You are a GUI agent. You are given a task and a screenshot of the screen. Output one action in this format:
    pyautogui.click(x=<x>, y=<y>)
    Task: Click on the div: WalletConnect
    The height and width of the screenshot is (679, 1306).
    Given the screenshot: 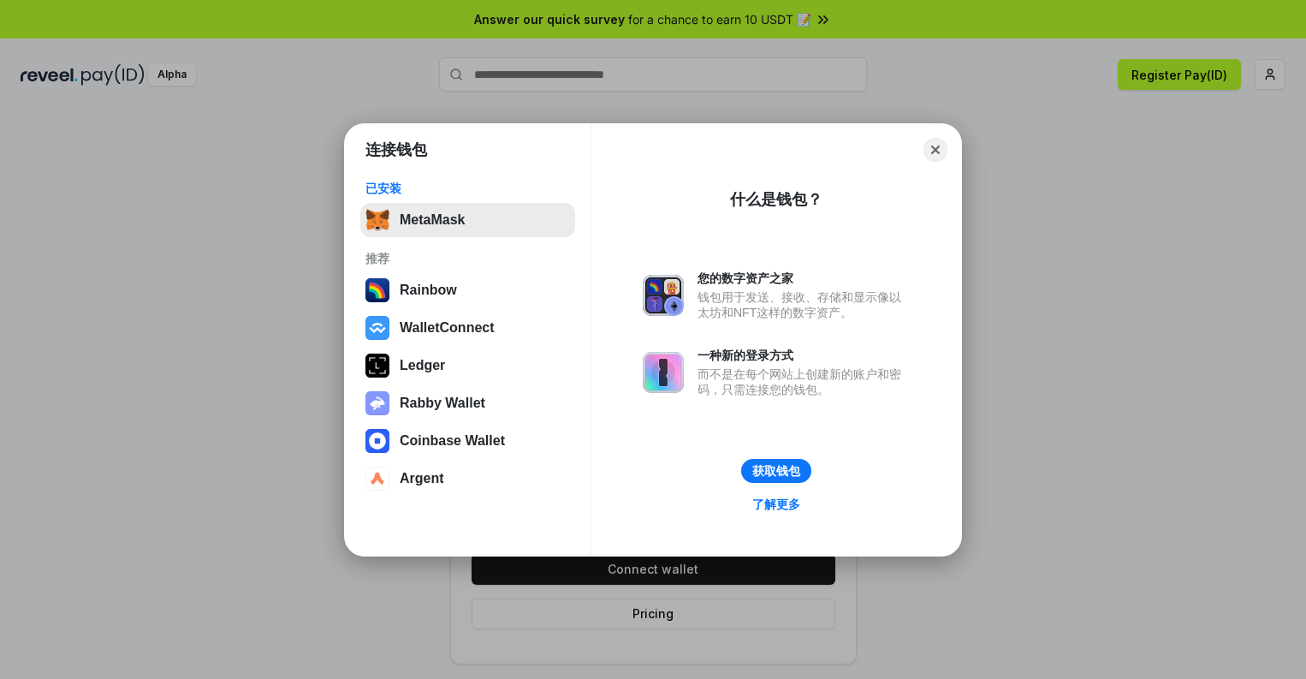 What is the action you would take?
    pyautogui.click(x=447, y=328)
    